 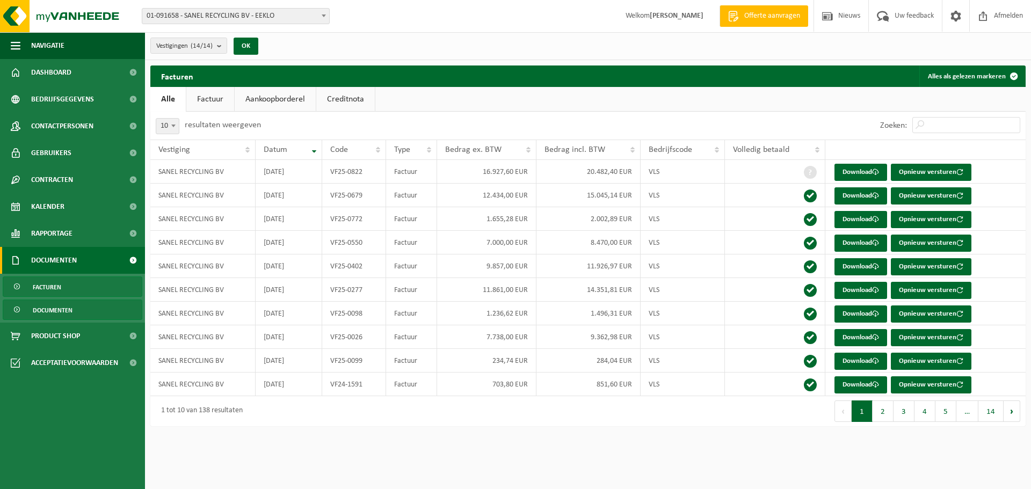 I want to click on span: Kalender, so click(x=48, y=207).